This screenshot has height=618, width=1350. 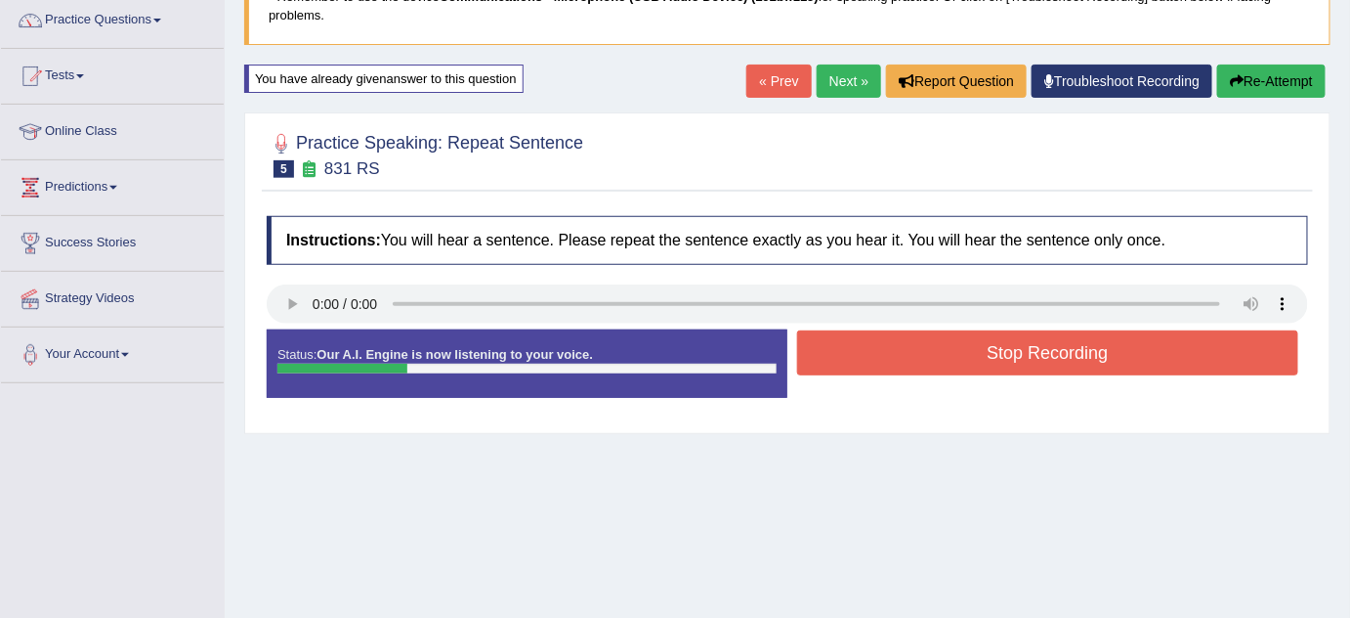 I want to click on a: « Prev, so click(x=779, y=81).